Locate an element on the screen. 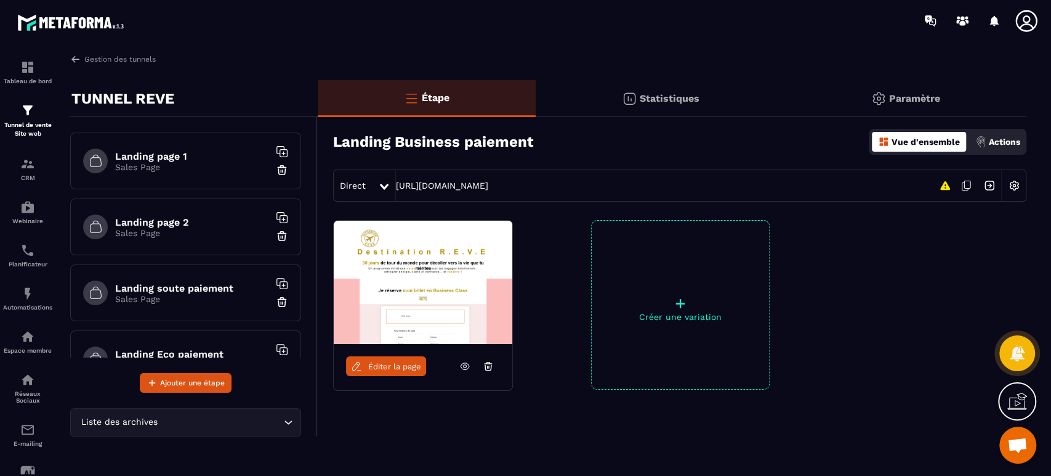 The height and width of the screenshot is (476, 1051). p: Espace membre is located at coordinates (28, 350).